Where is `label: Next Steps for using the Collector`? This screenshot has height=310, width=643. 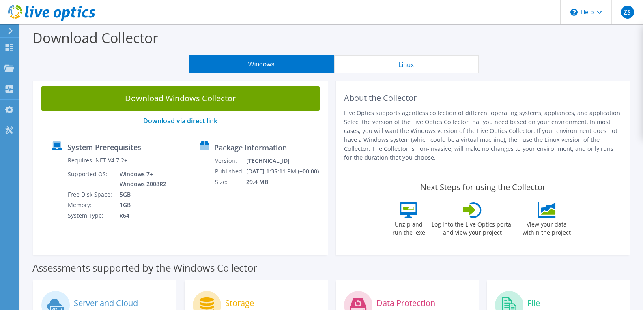 label: Next Steps for using the Collector is located at coordinates (483, 187).